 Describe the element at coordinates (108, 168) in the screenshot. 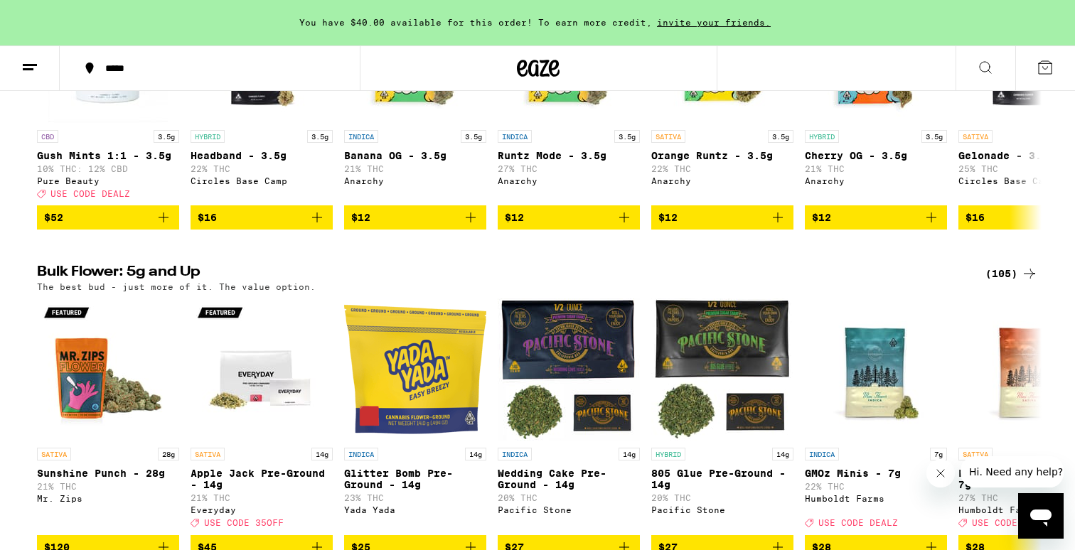

I see `p: 10% THC: 12% CBD` at that location.